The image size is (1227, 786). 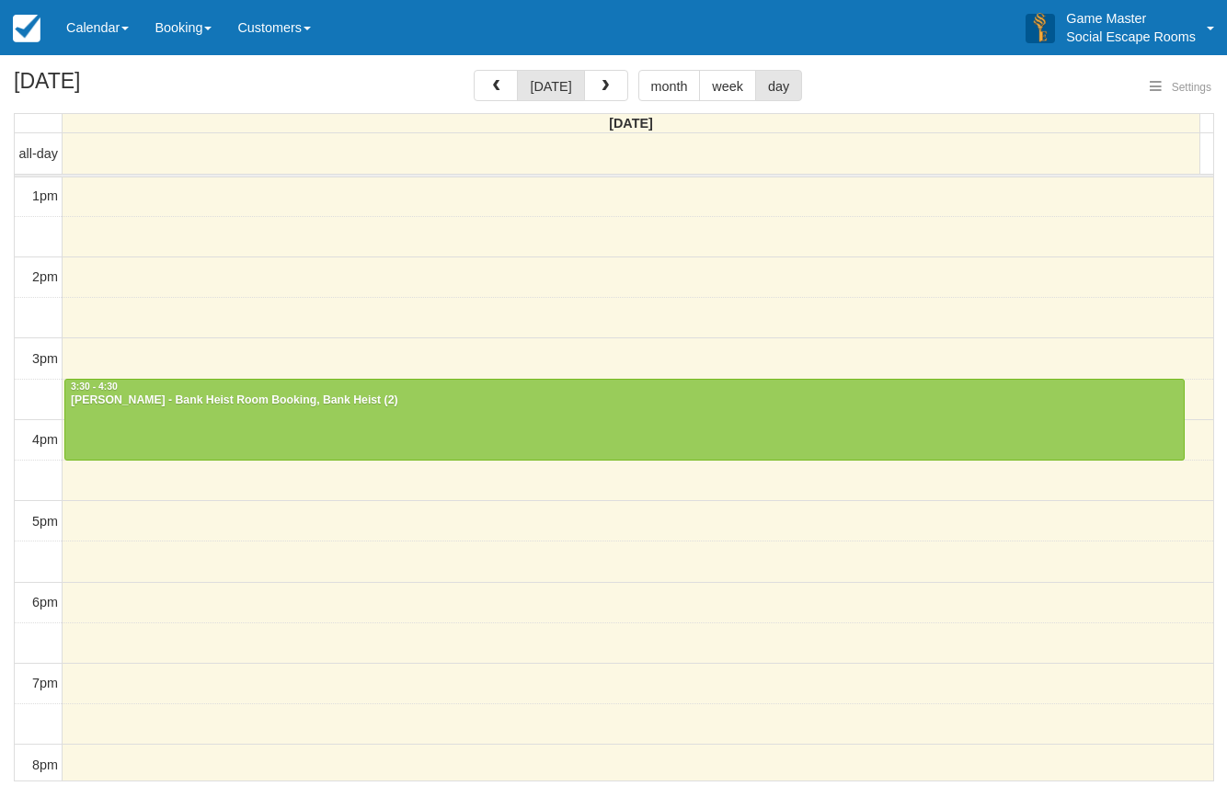 I want to click on button: Settings, so click(x=1180, y=87).